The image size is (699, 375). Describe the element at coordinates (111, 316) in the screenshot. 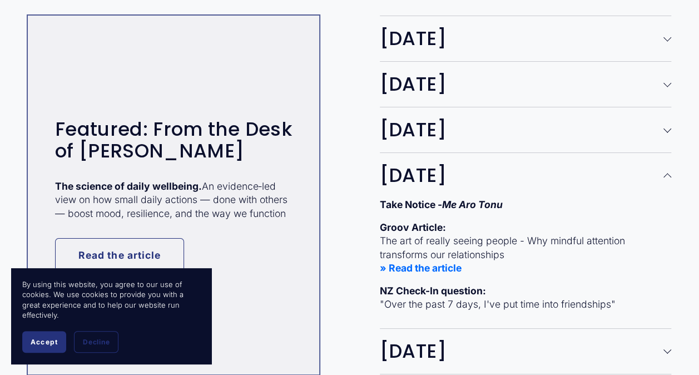

I see `section: Cookie banner` at that location.